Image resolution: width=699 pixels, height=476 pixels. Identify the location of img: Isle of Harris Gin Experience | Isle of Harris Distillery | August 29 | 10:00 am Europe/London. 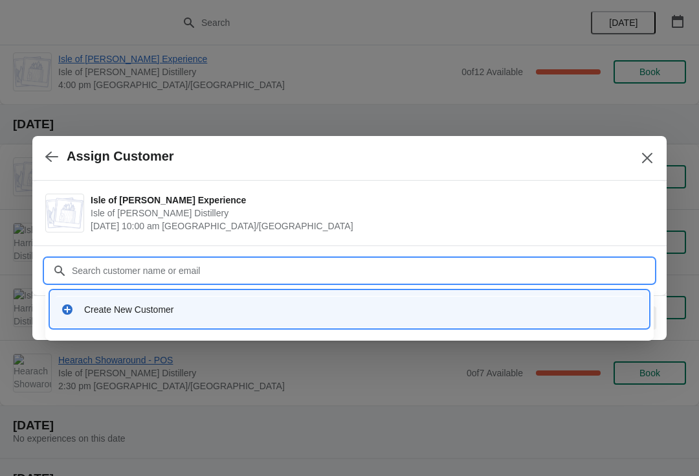
(65, 213).